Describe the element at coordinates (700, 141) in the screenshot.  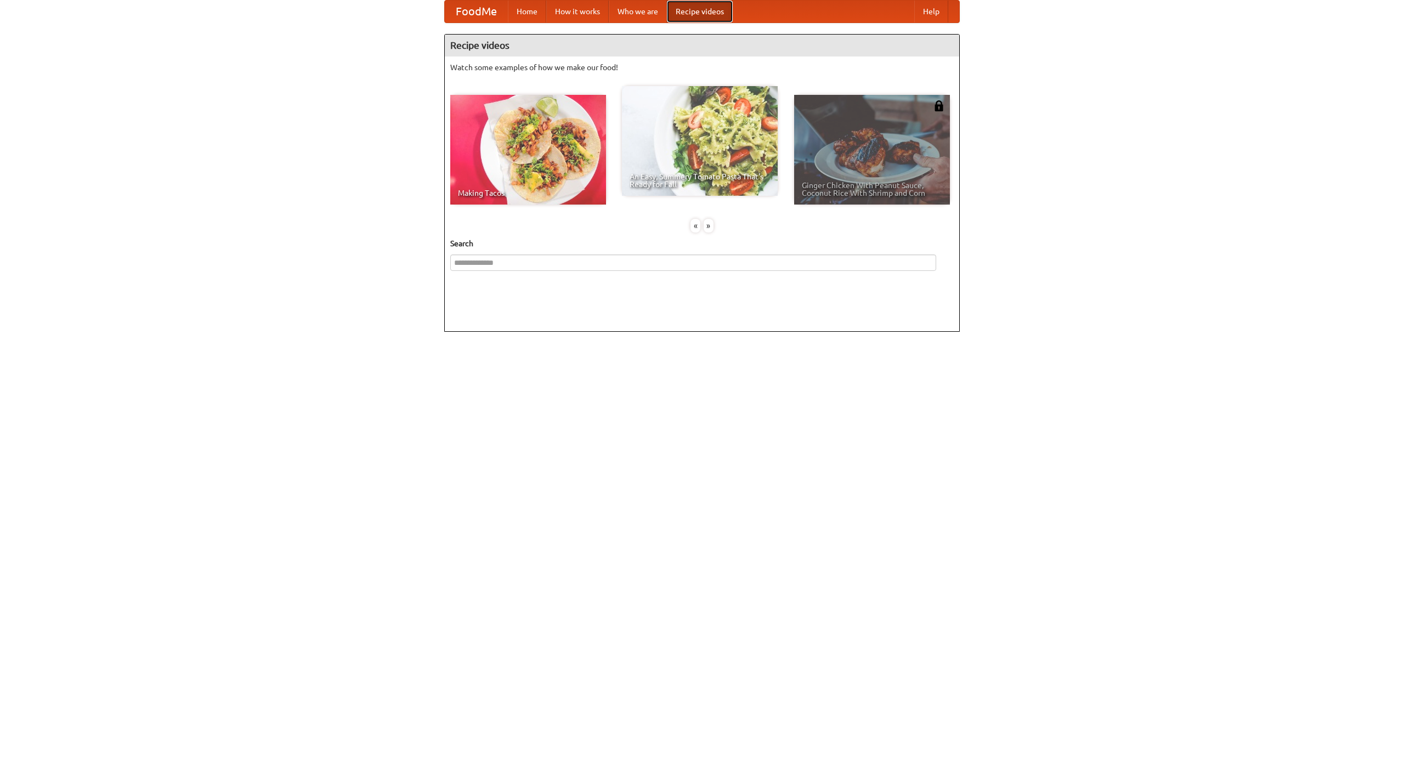
I see `a: An Easy, Summery Tomato Pasta That's Ready for Fall` at that location.